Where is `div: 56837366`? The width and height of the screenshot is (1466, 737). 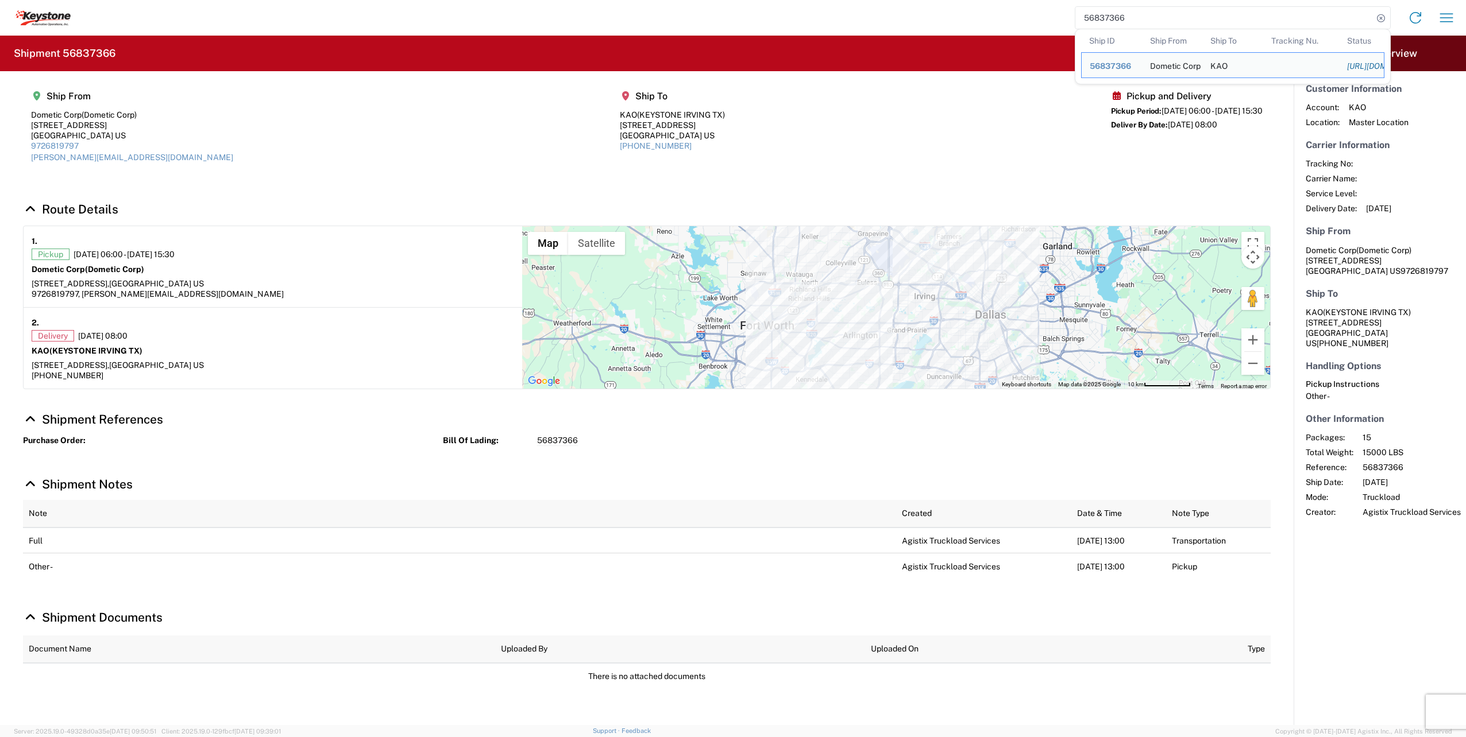
div: 56837366 is located at coordinates (1111, 66).